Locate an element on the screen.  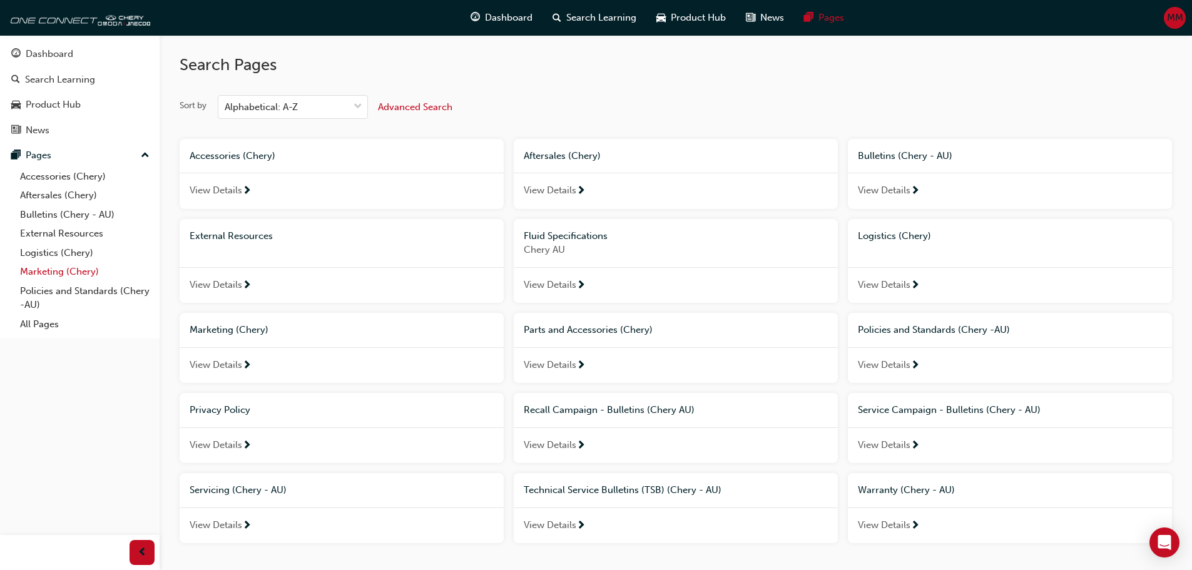
a: External ResourcesView Details is located at coordinates (342, 261).